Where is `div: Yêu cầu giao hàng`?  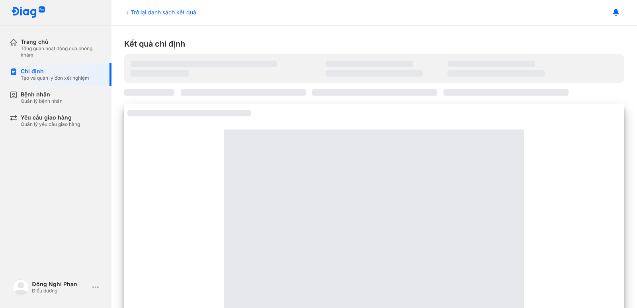
div: Yêu cầu giao hàng is located at coordinates (50, 118).